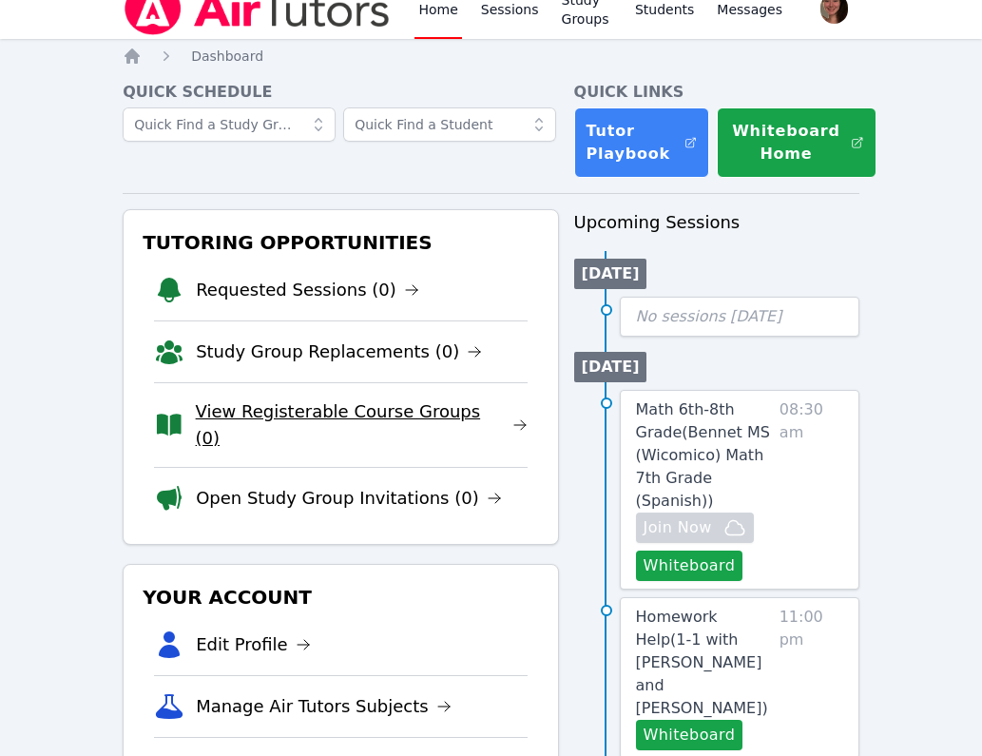  Describe the element at coordinates (450, 125) in the screenshot. I see `input: Quick Find a Student` at that location.